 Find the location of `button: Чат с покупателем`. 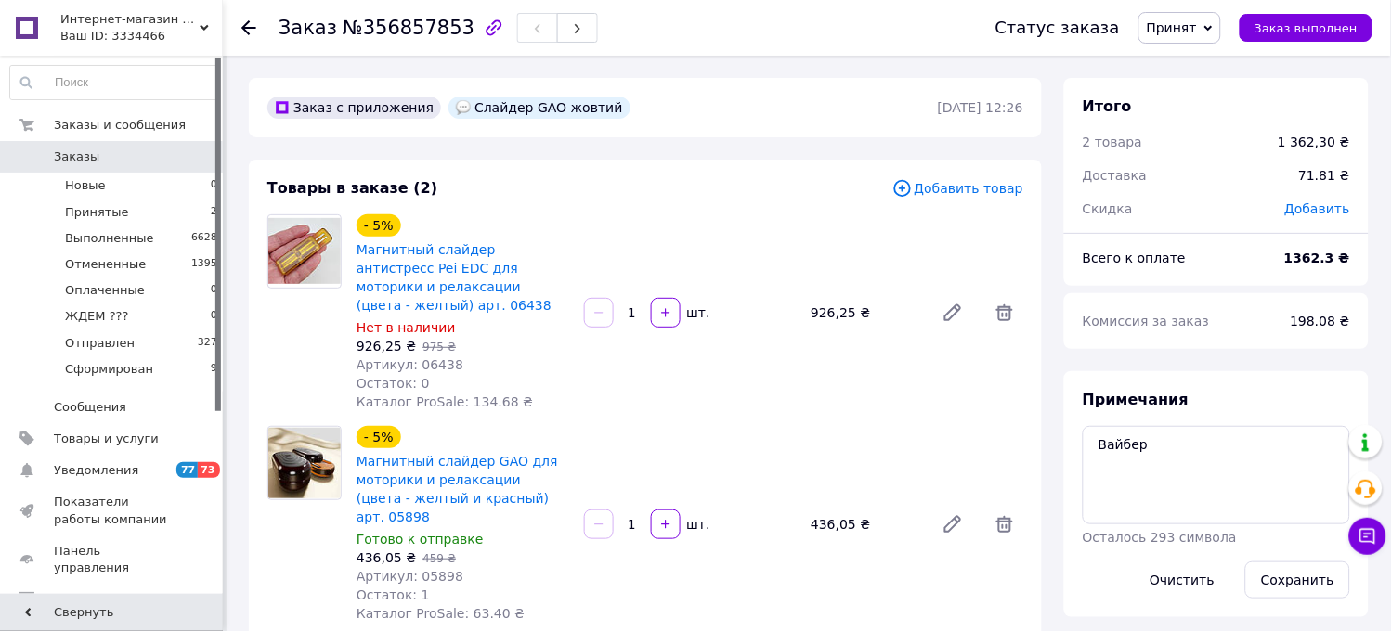

button: Чат с покупателем is located at coordinates (1368, 537).